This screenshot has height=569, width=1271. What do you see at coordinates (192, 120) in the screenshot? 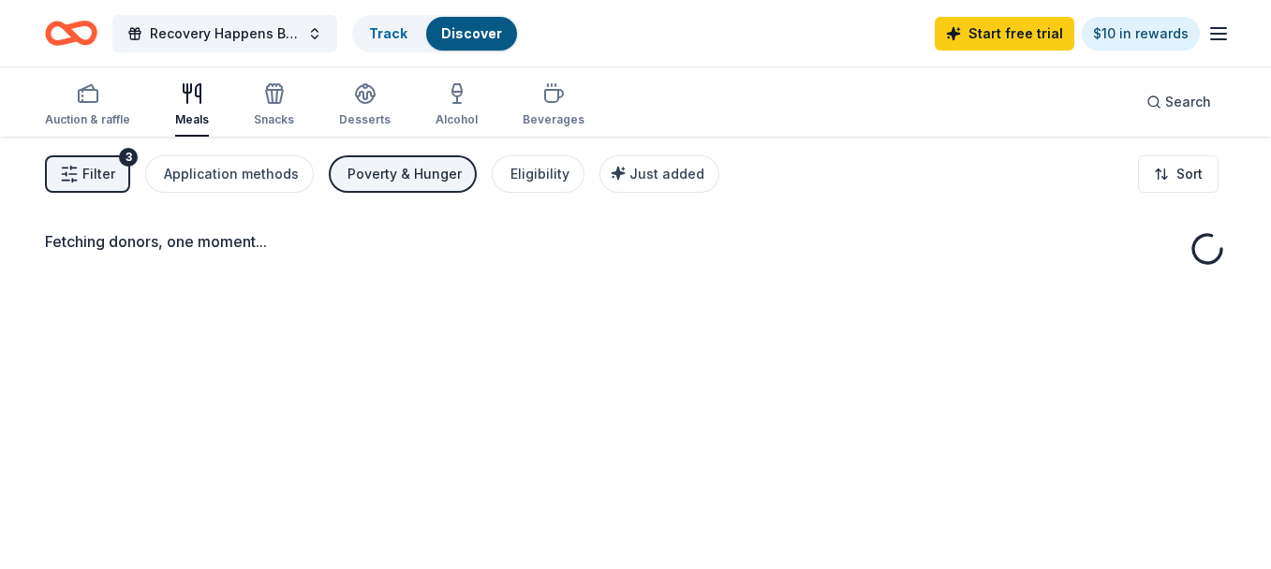
I see `div: Meals` at bounding box center [192, 120].